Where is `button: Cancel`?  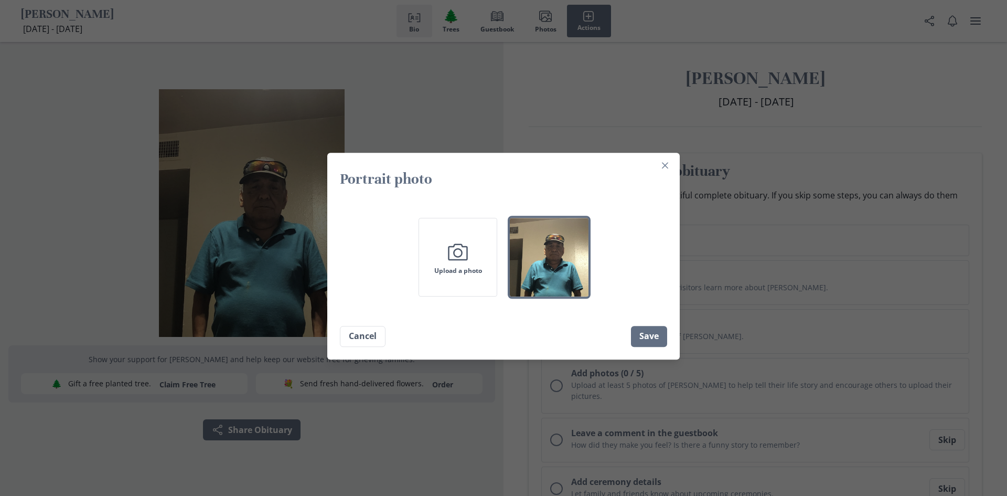
button: Cancel is located at coordinates (363, 336).